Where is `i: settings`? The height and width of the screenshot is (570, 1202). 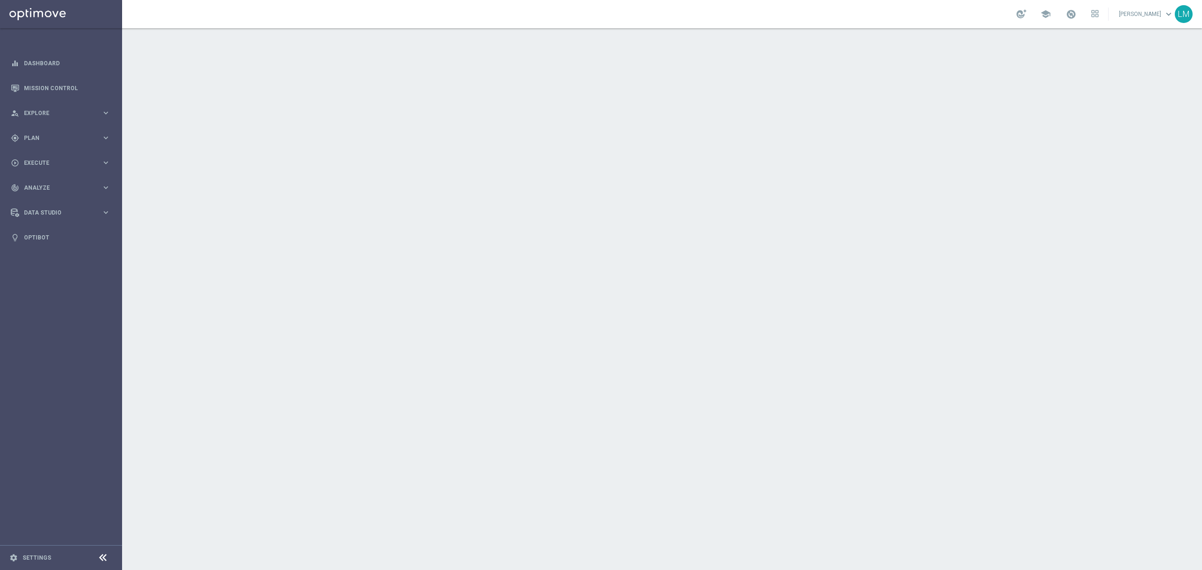
i: settings is located at coordinates (14, 558).